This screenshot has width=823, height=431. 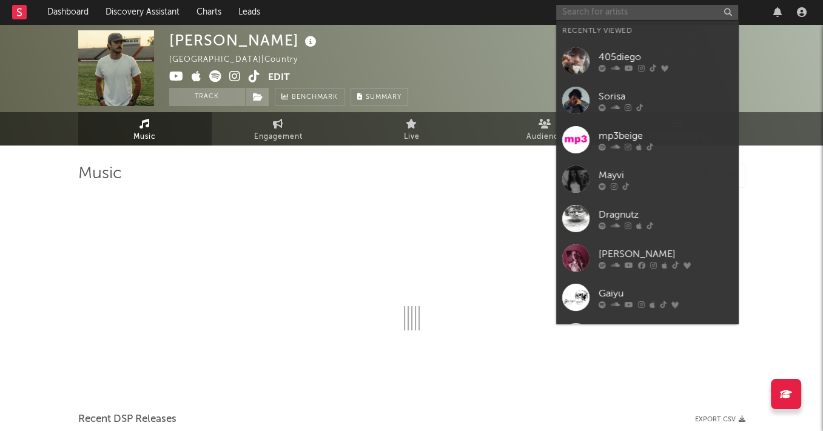 I want to click on input: Search for artists, so click(x=647, y=12).